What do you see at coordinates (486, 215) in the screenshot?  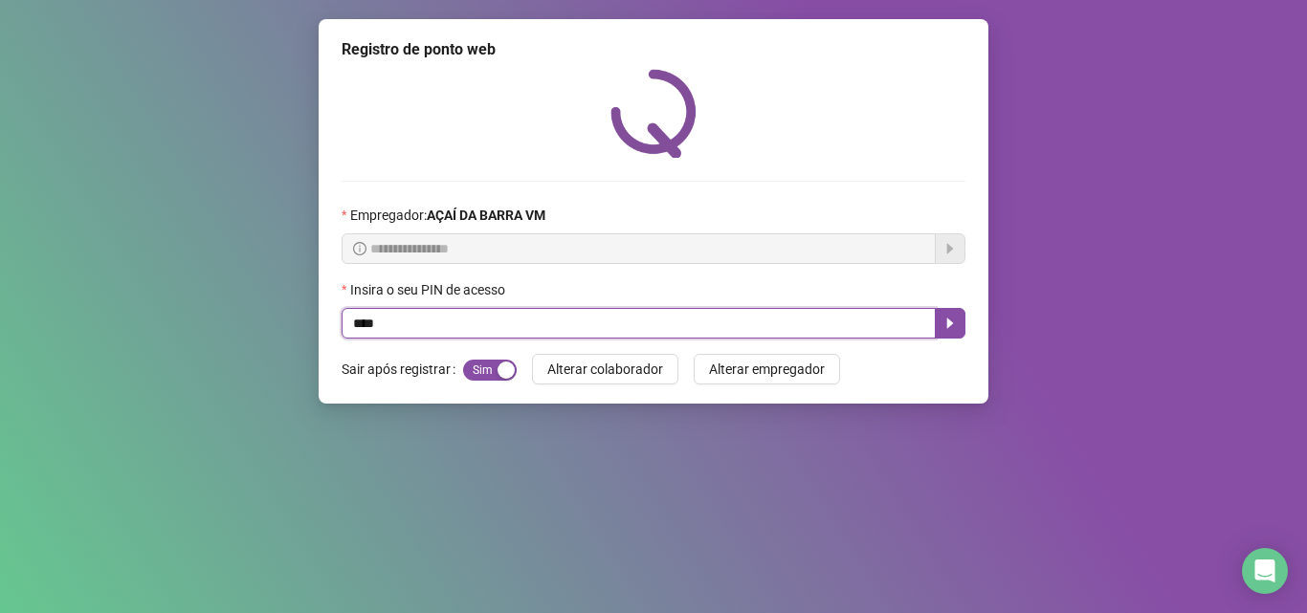 I see `strong: AÇAÍ DA BARRA VM` at bounding box center [486, 215].